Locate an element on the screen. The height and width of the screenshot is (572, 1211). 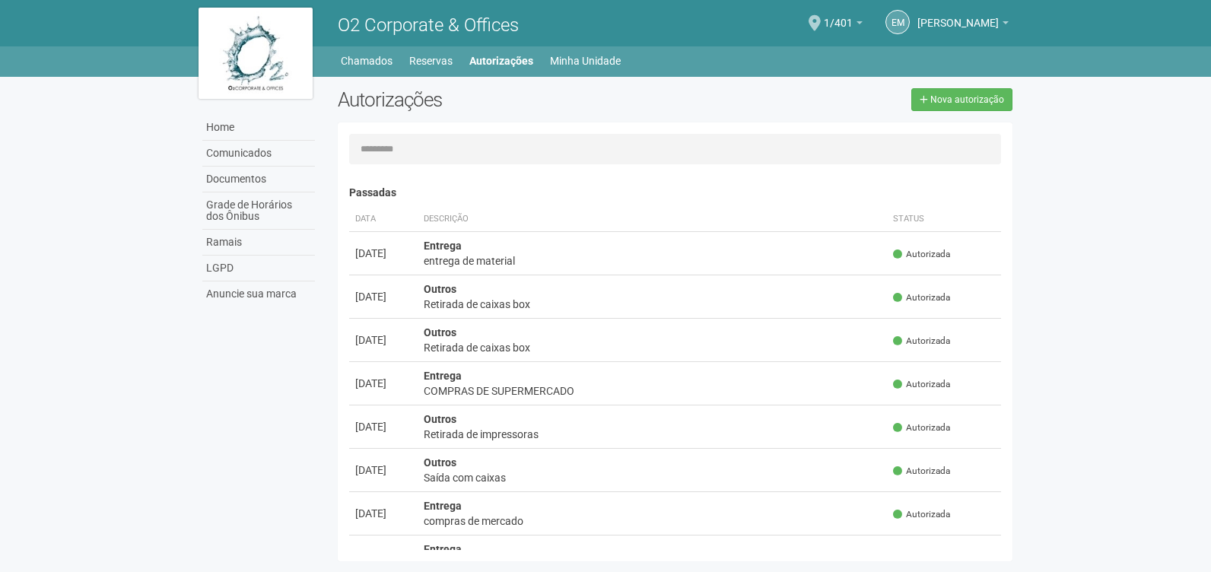
a: 1/401 is located at coordinates (843, 25).